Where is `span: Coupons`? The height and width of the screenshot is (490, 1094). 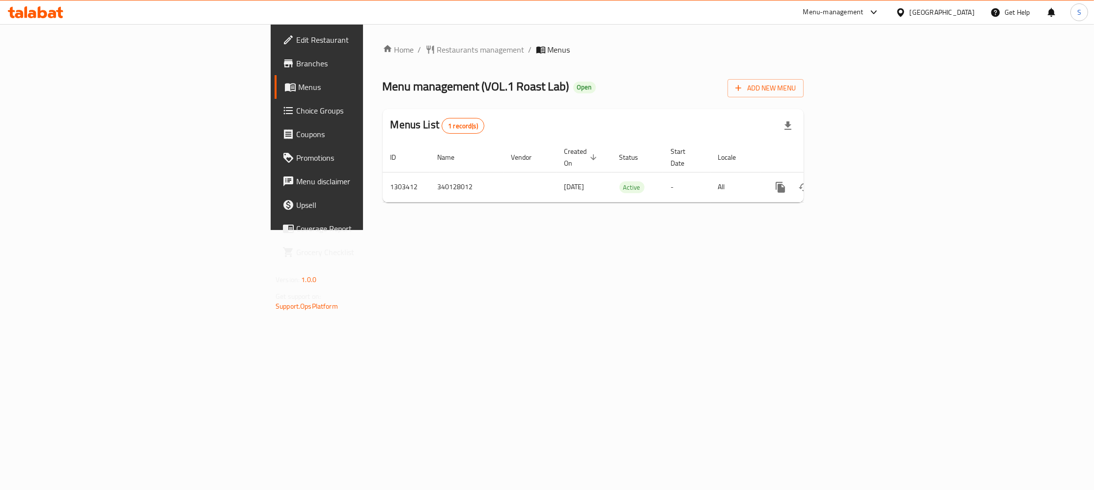 span: Coupons is located at coordinates (371, 134).